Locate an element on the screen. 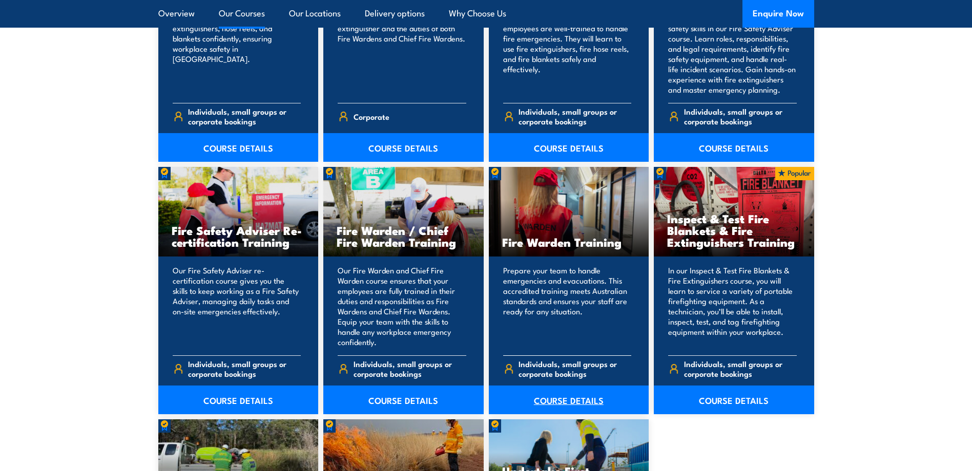  p: Our Fire Combo Awareness Day includes training on how to use a fire extinguisher and the duties o... is located at coordinates (402, 49).